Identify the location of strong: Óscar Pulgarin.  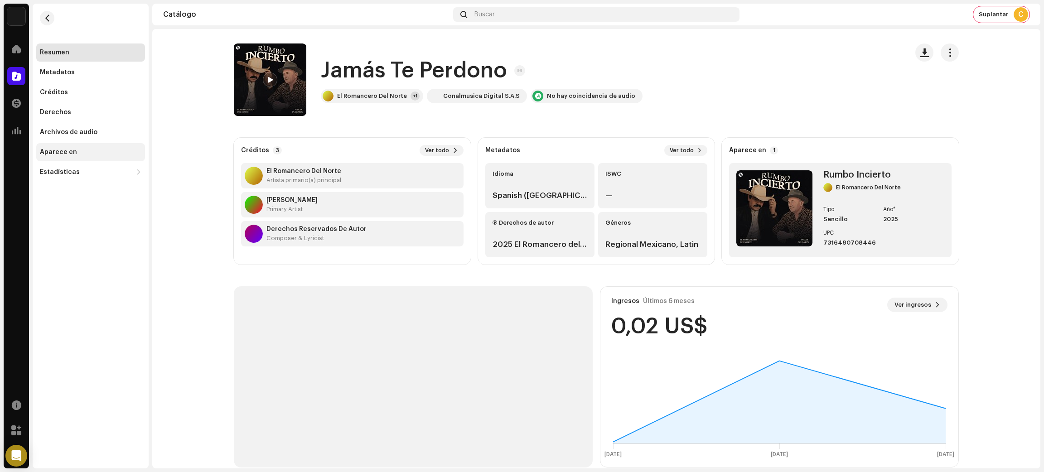
(292, 200).